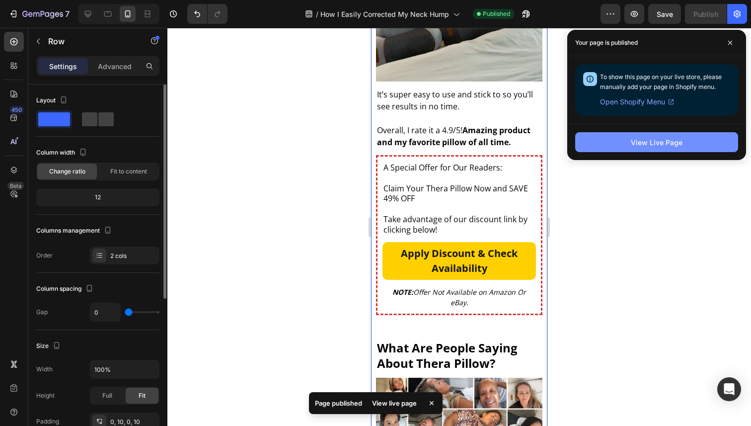  What do you see at coordinates (729, 389) in the screenshot?
I see `div: Open Intercom Messenger` at bounding box center [729, 389].